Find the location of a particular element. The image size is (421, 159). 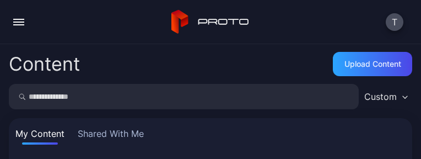

button: Custom is located at coordinates (385, 96).